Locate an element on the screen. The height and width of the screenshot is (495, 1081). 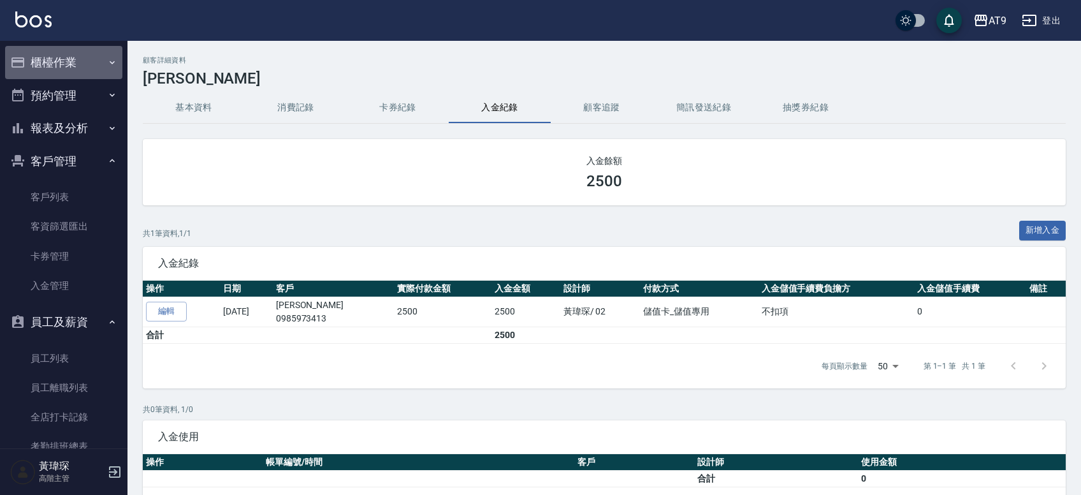
p: 每頁顯示數量 is located at coordinates (845, 366).